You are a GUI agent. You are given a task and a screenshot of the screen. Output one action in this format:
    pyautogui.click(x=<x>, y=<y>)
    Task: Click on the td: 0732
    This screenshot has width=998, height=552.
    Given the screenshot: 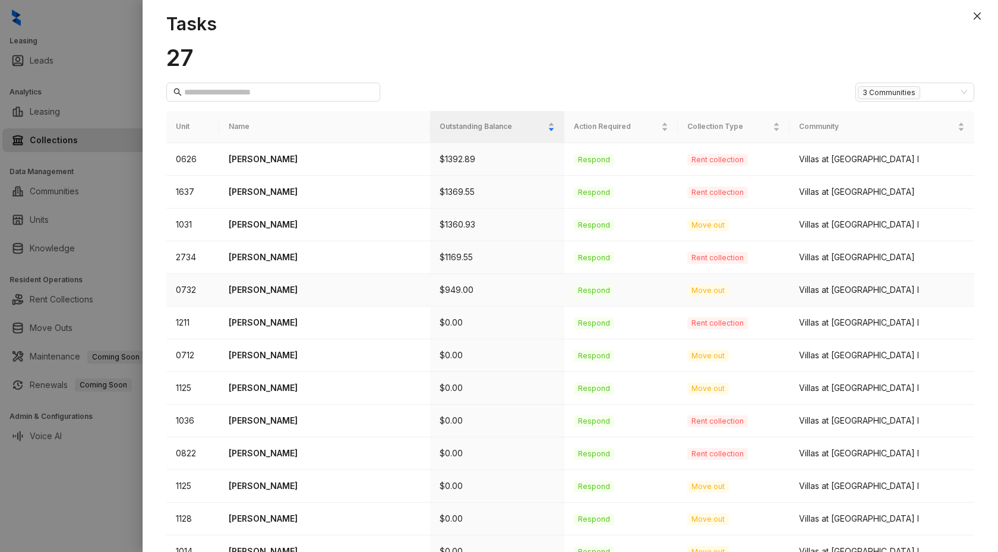 What is the action you would take?
    pyautogui.click(x=192, y=290)
    